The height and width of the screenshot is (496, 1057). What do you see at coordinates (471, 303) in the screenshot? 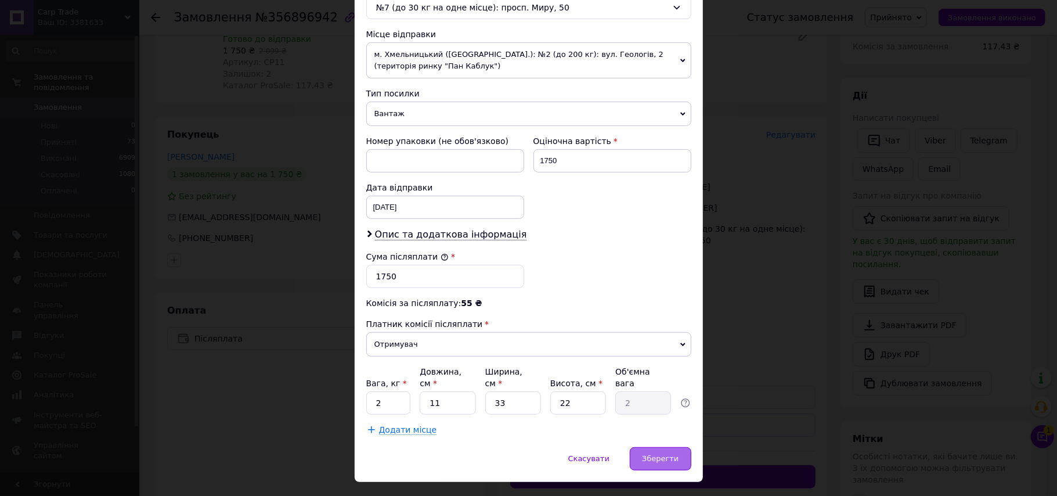
I see `span: 55 ₴` at bounding box center [471, 303].